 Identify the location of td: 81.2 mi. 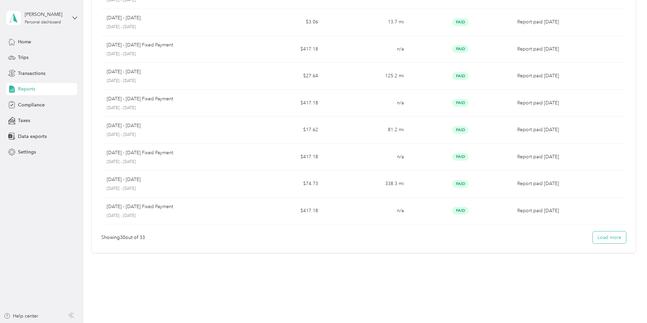
(366, 130).